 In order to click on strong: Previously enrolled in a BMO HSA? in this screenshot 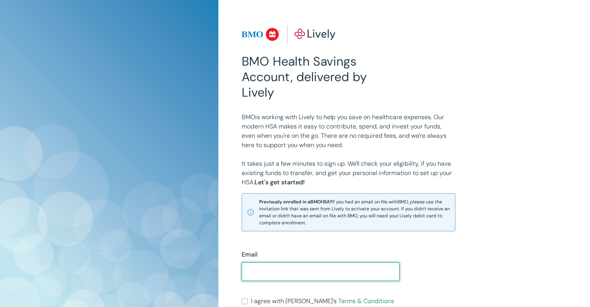, I will do `click(295, 202)`.